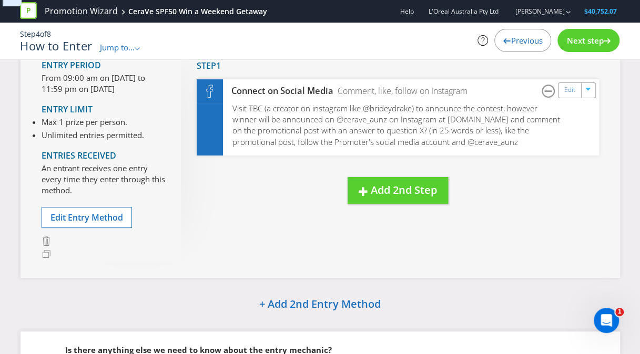 The width and height of the screenshot is (640, 354). Describe the element at coordinates (398, 190) in the screenshot. I see `button: Add 2nd Step` at that location.